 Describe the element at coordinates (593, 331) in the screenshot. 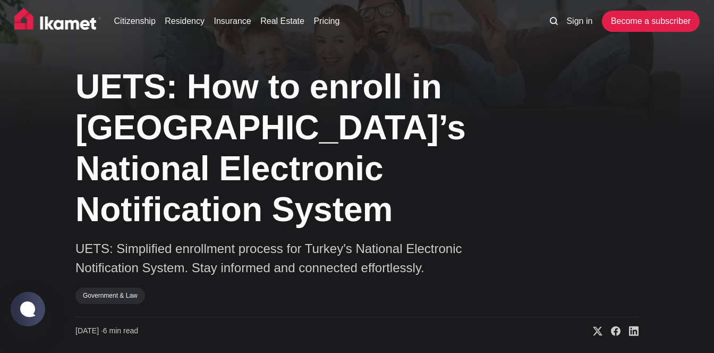

I see `a: Share on X` at that location.